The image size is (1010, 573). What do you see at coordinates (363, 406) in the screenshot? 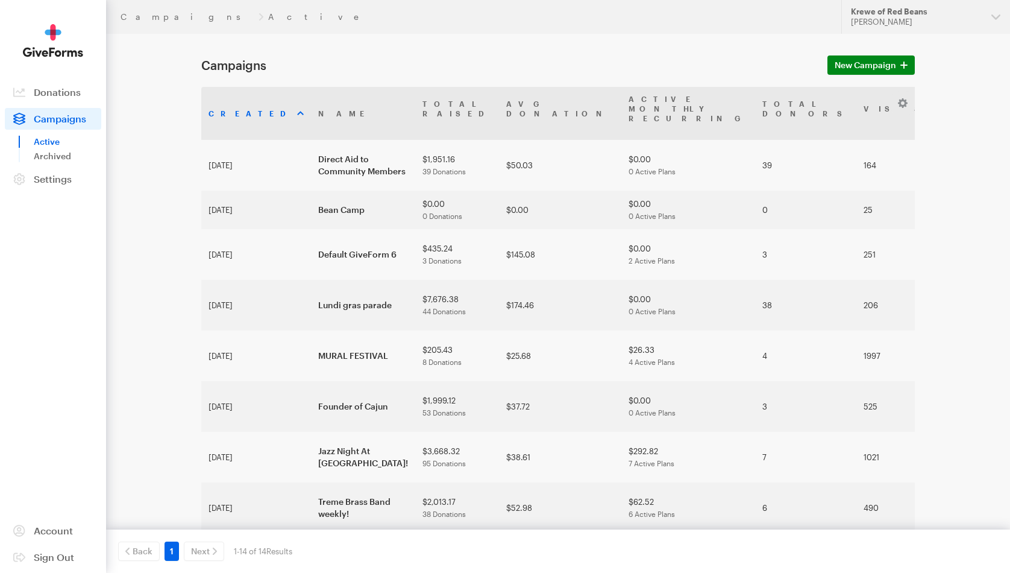
I see `td: Founder of Cajun` at bounding box center [363, 406].